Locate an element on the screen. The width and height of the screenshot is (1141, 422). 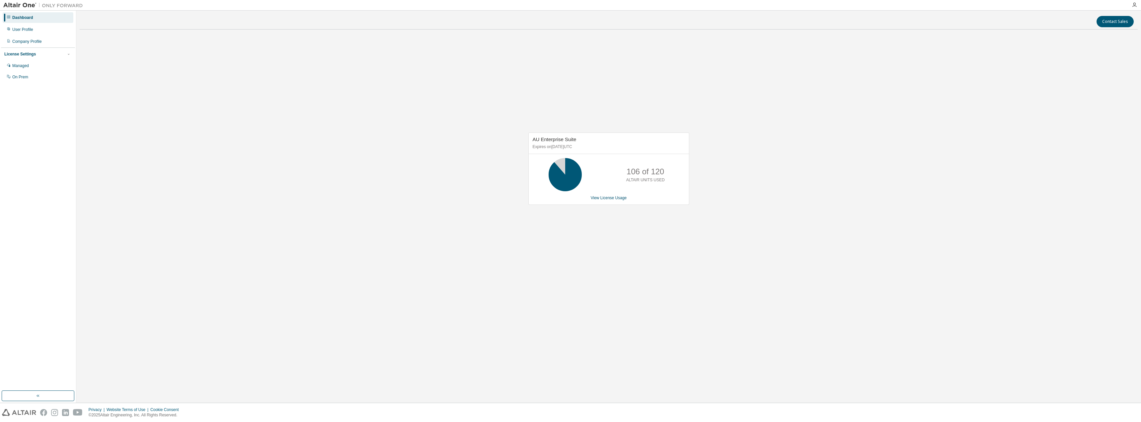
div: Dashboard is located at coordinates (23, 18).